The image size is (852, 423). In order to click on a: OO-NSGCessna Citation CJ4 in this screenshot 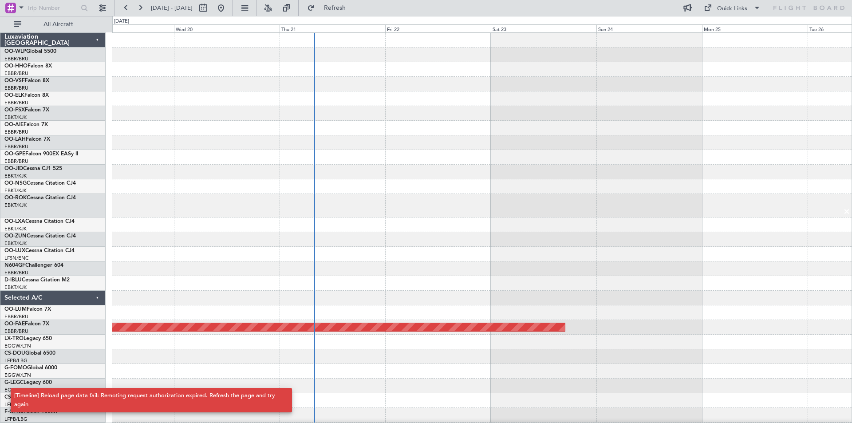, I will do `click(40, 183)`.